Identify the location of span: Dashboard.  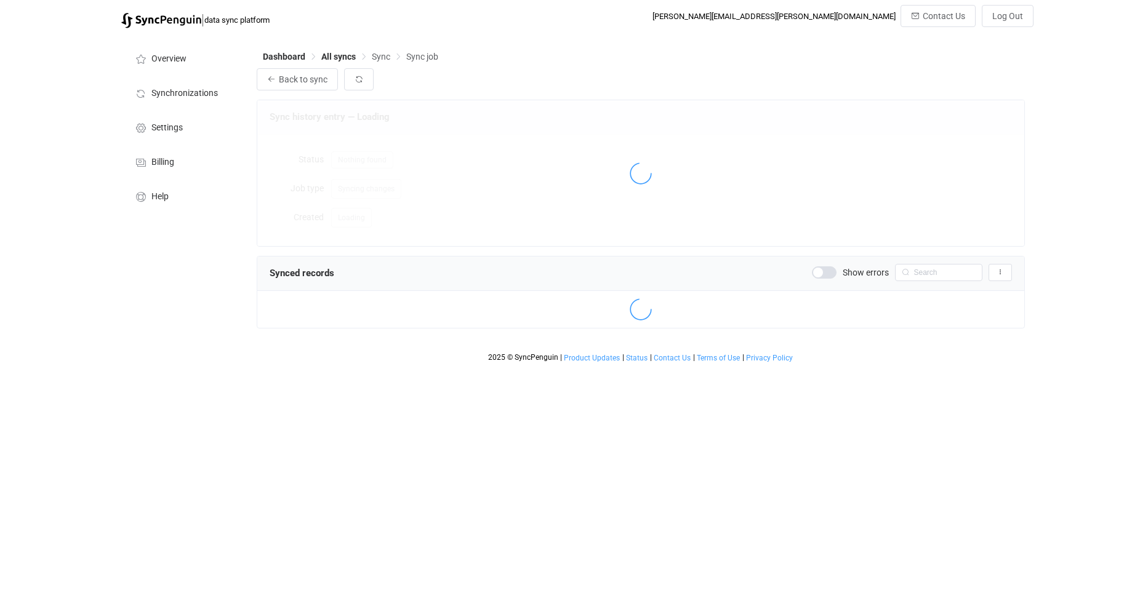
(284, 57).